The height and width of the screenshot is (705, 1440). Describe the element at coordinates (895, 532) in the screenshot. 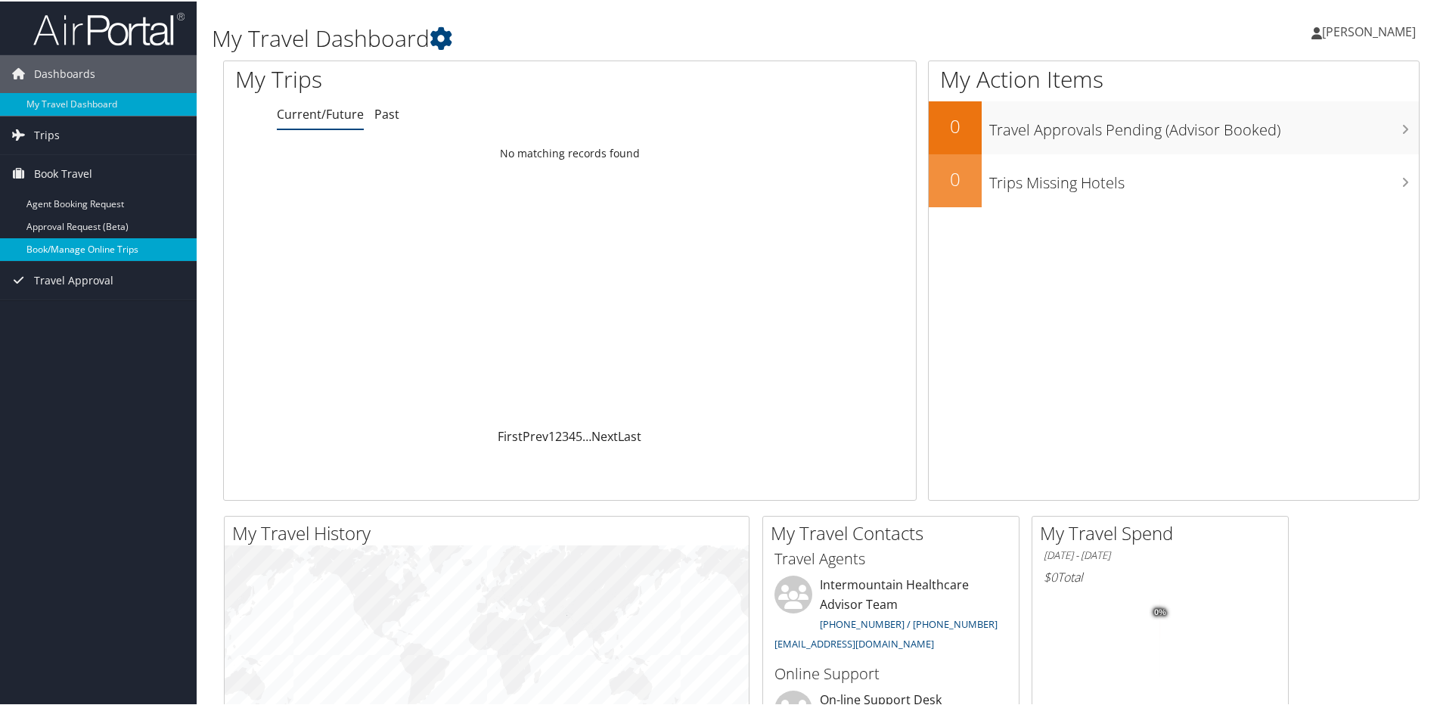

I see `h2: My Travel Contacts` at that location.